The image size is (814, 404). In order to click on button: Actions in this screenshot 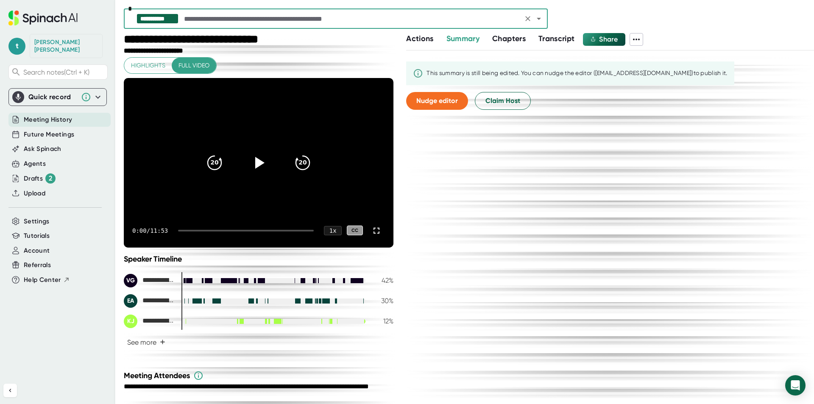, I will do `click(420, 39)`.